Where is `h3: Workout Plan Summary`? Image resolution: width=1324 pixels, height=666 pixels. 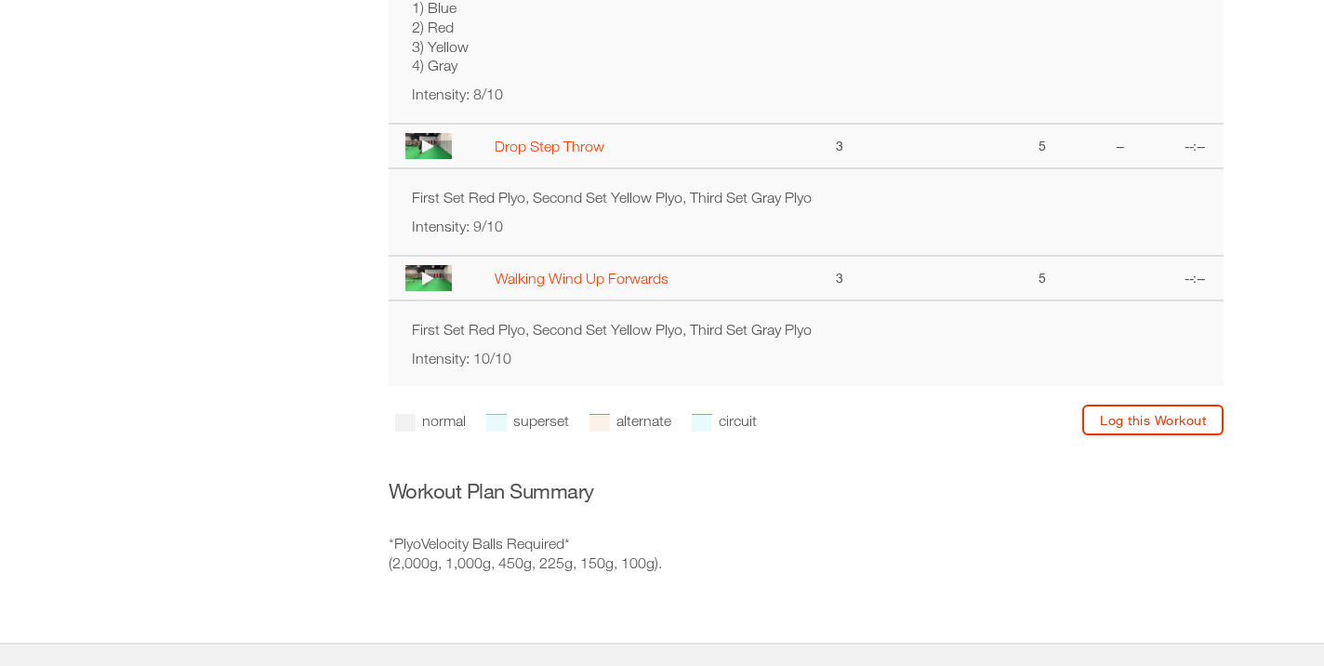 h3: Workout Plan Summary is located at coordinates (806, 491).